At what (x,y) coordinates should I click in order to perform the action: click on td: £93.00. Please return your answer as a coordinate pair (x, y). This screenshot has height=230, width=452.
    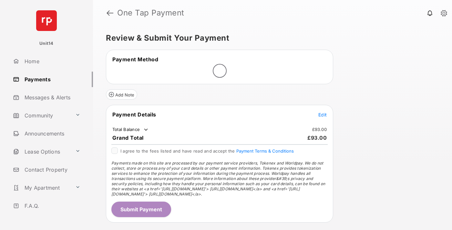
    Looking at the image, I should click on (320, 129).